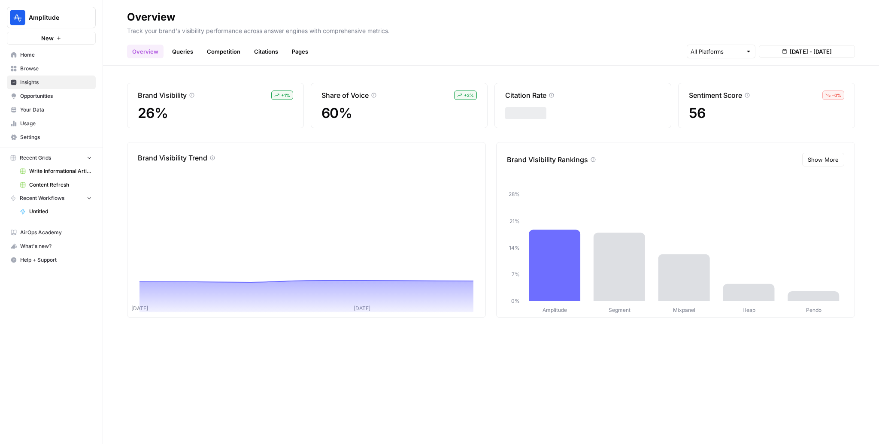 Image resolution: width=879 pixels, height=444 pixels. Describe the element at coordinates (51, 69) in the screenshot. I see `a: Browse` at that location.